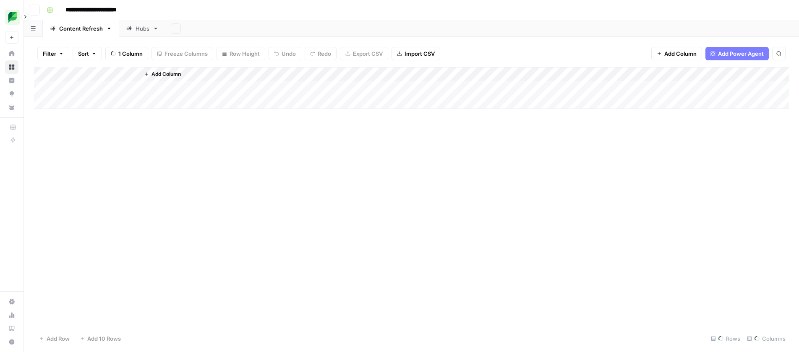  What do you see at coordinates (84, 54) in the screenshot?
I see `span: Sort` at bounding box center [84, 54].